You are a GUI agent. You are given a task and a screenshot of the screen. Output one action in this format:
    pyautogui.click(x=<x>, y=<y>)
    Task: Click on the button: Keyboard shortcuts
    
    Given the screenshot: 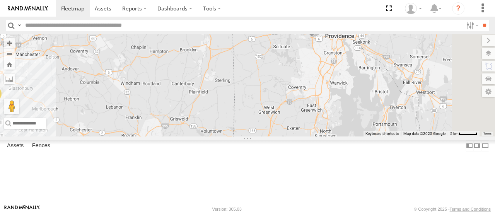 What is the action you would take?
    pyautogui.click(x=382, y=134)
    